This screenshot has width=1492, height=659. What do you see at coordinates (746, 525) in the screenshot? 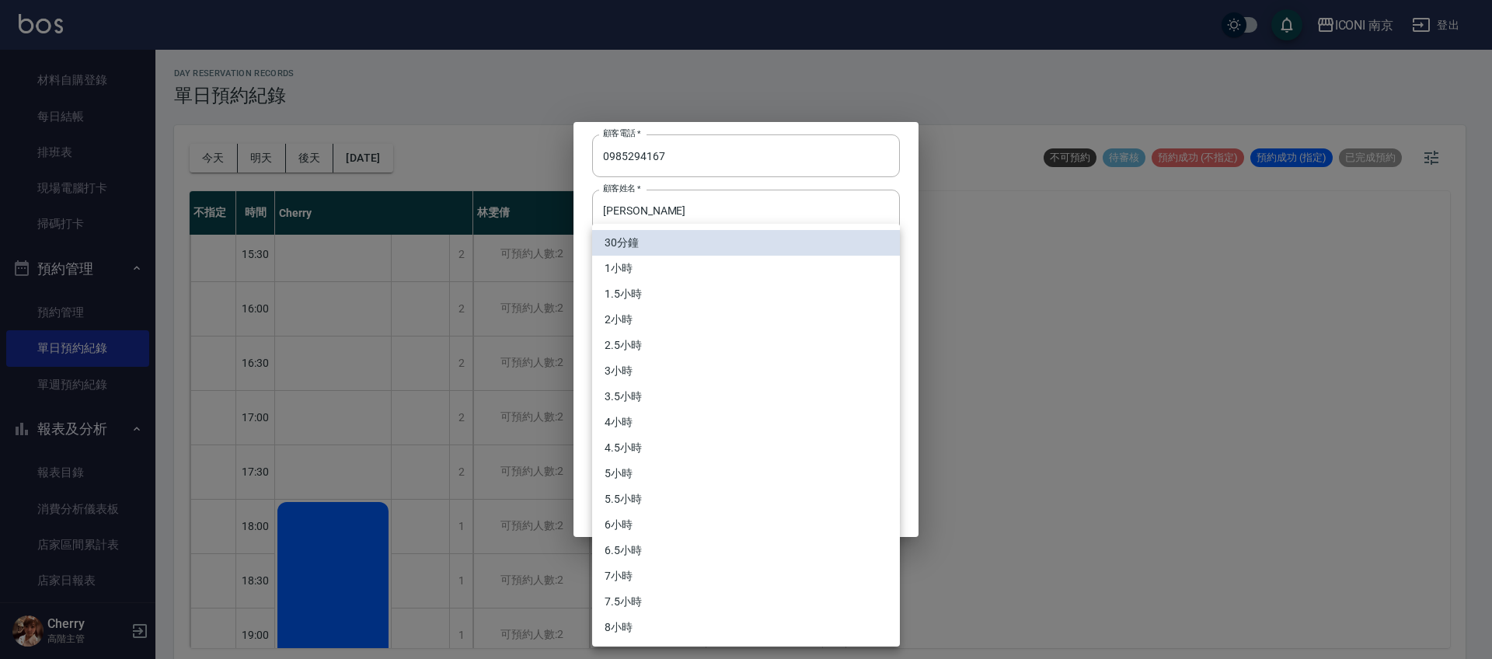
I see `li: 6小時` at bounding box center [746, 525].